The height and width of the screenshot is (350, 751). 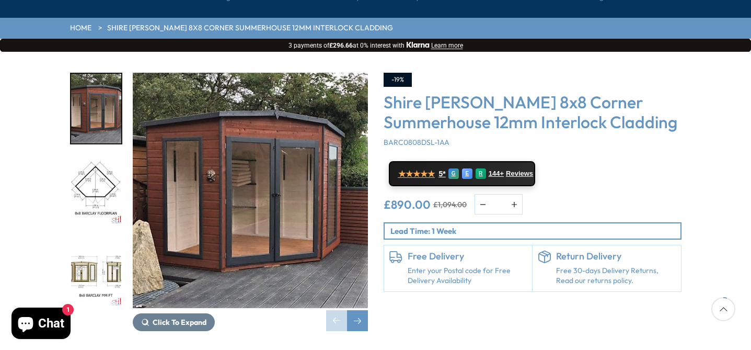 I want to click on del: £1,094.00, so click(x=450, y=204).